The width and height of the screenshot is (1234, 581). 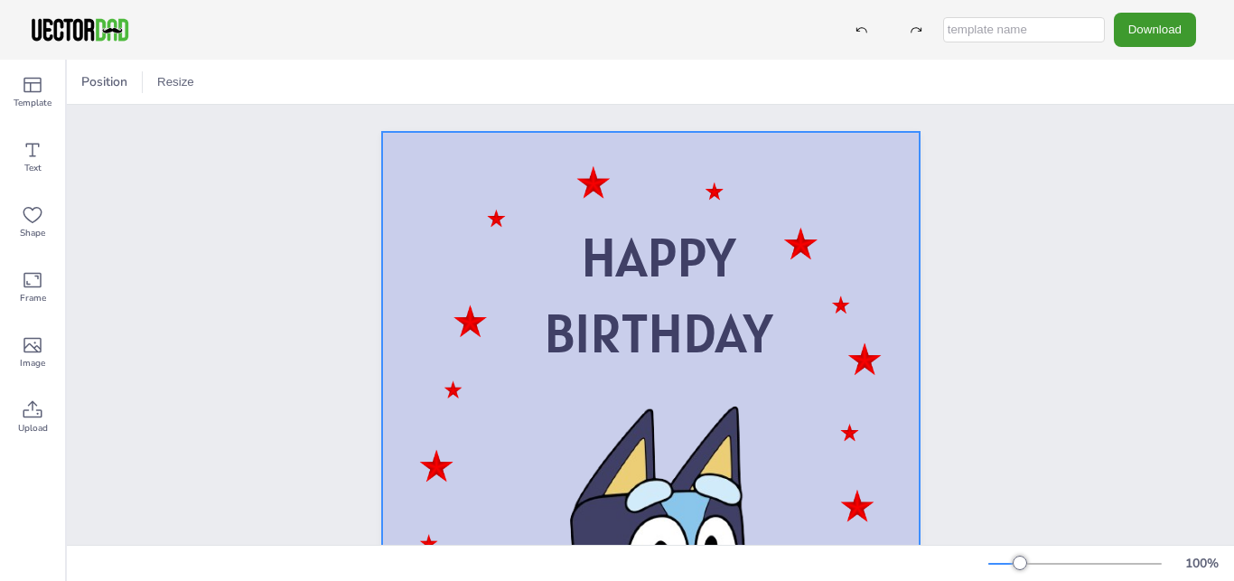 What do you see at coordinates (104, 81) in the screenshot?
I see `span: Position` at bounding box center [104, 81].